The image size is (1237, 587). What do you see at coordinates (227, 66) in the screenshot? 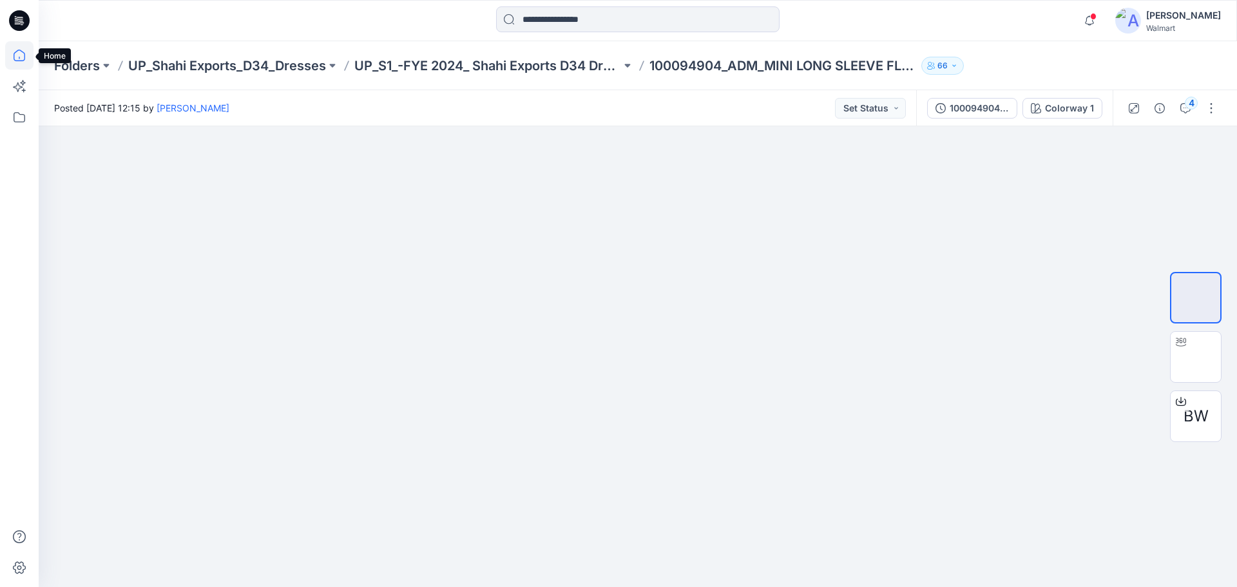
I see `p: UP_Shahi Exports_D34_Dresses` at bounding box center [227, 66].